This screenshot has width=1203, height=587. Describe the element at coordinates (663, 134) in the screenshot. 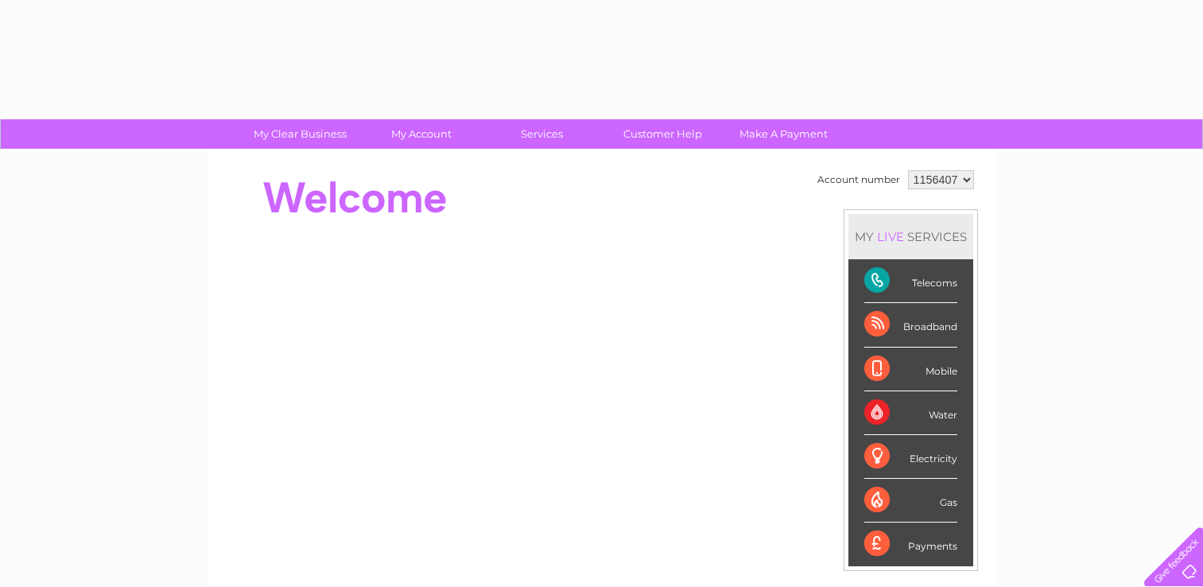

I see `a: Customer Help` at that location.